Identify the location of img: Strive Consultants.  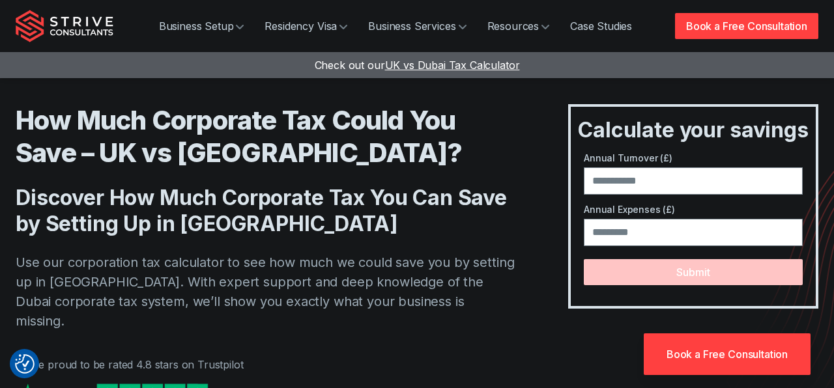
(65, 26).